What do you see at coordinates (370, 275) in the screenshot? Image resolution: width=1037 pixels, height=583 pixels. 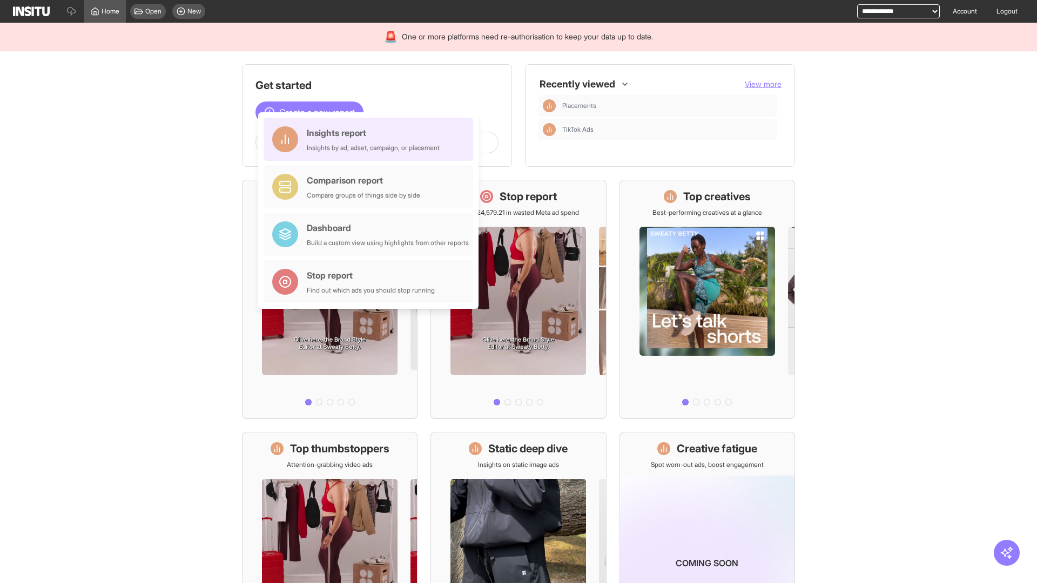 I see `div: Stop report` at bounding box center [370, 275].